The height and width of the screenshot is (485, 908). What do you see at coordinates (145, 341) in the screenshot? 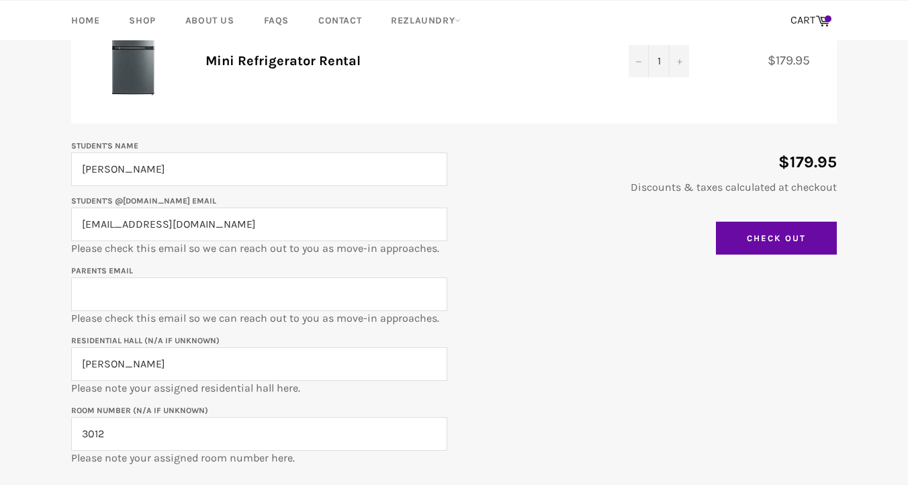
I see `label: Residential Hall (N/A if unknown)` at bounding box center [145, 341].